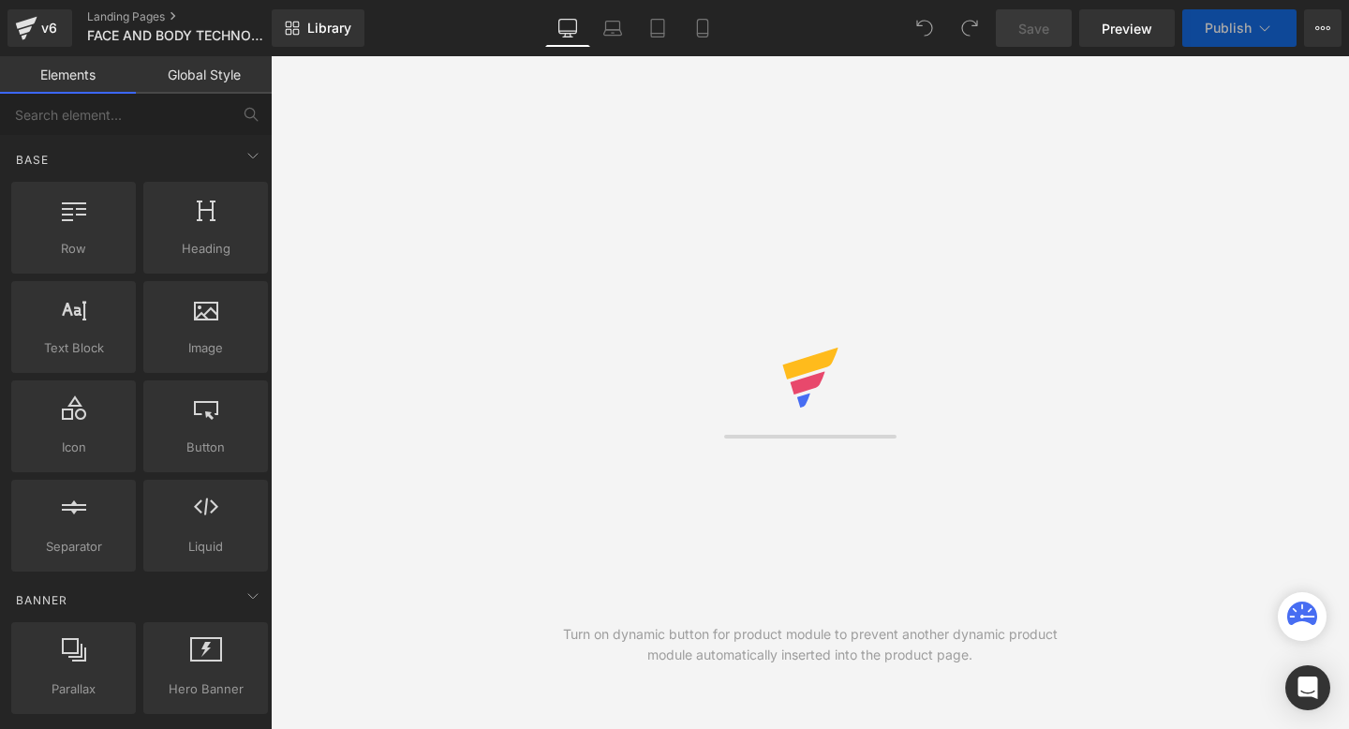 Image resolution: width=1349 pixels, height=729 pixels. Describe the element at coordinates (1127, 28) in the screenshot. I see `a: Preview` at that location.